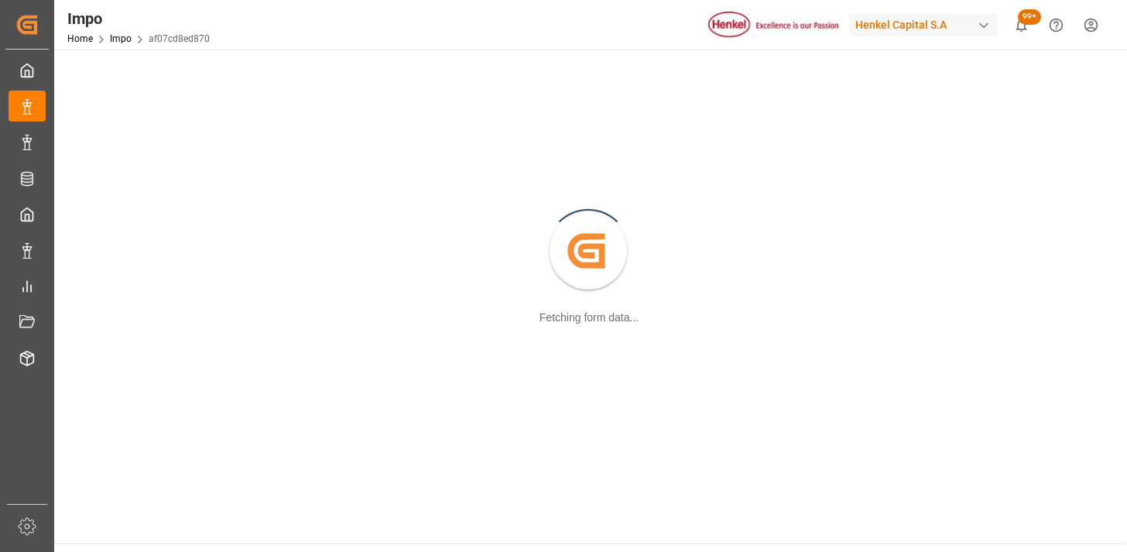 The width and height of the screenshot is (1127, 552). What do you see at coordinates (1029, 17) in the screenshot?
I see `span: 99+` at bounding box center [1029, 17].